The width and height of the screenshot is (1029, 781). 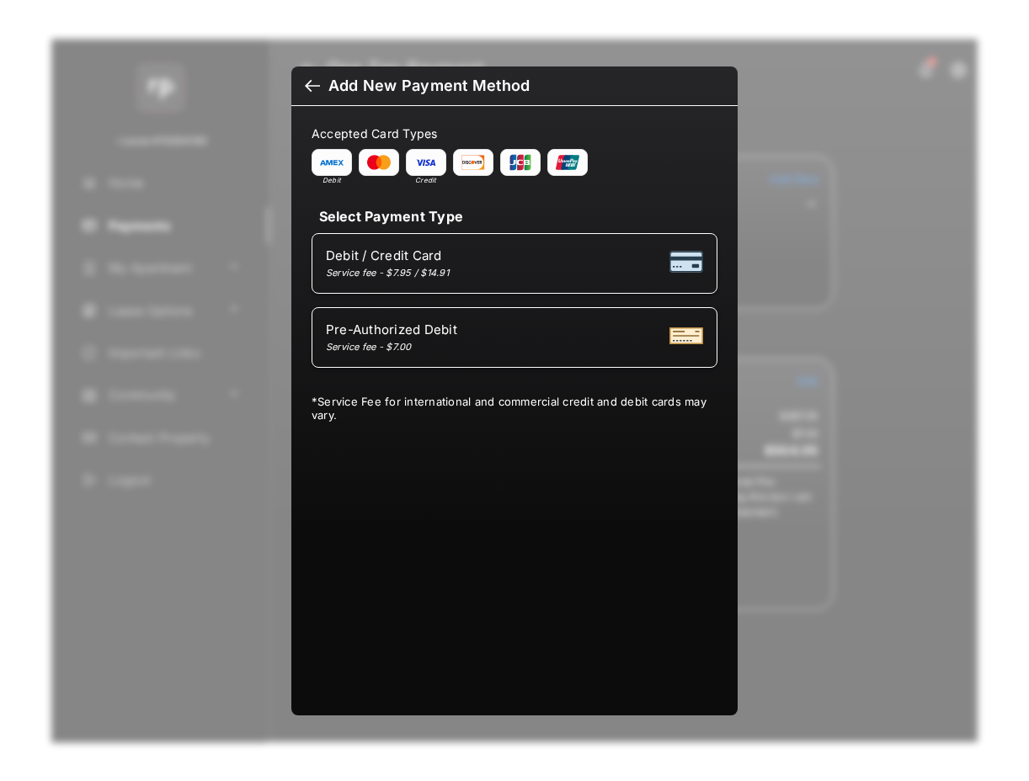 I want to click on span: Accepted Card Types, so click(x=378, y=133).